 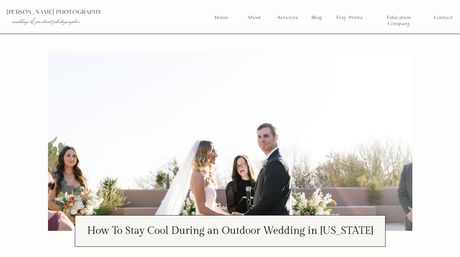 What do you see at coordinates (254, 18) in the screenshot?
I see `a: About` at bounding box center [254, 18].